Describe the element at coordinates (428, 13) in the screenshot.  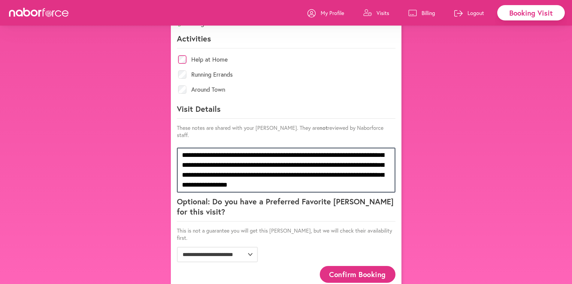
I see `p: Billing` at that location.